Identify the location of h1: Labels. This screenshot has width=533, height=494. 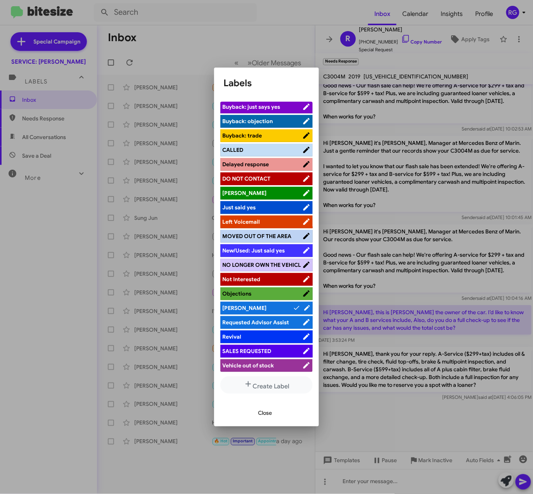
(267, 83).